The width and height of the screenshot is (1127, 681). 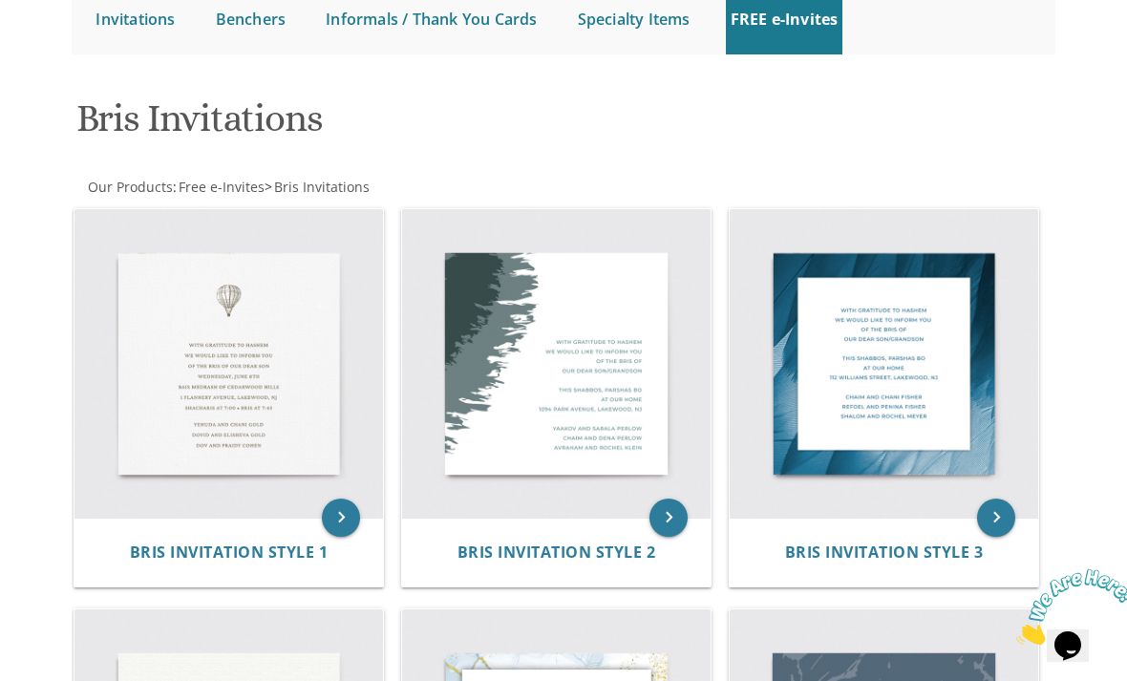 What do you see at coordinates (228, 363) in the screenshot?
I see `img: Bris Invitation Style 1` at bounding box center [228, 363].